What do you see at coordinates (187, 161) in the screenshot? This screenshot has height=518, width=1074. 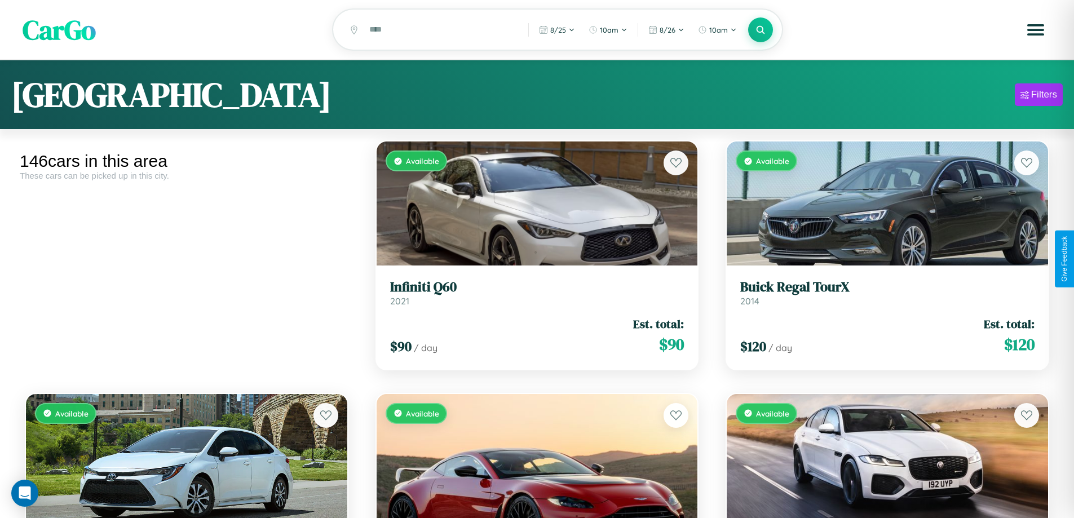 I see `div: 146 cars in this area` at bounding box center [187, 161].